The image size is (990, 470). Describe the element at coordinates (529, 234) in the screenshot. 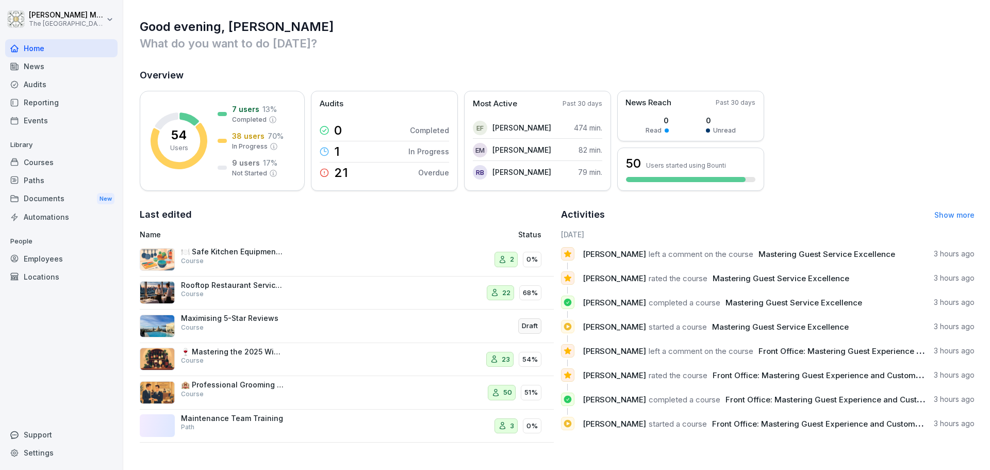

I see `p: Status` at that location.